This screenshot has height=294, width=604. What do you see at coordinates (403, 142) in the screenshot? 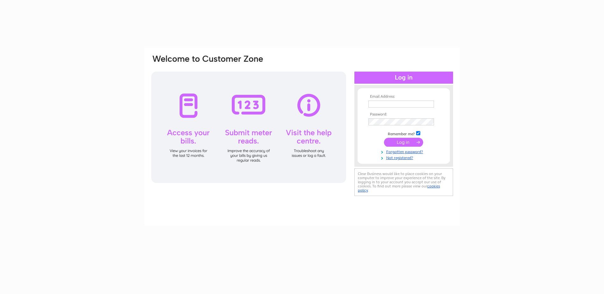
I see `input: Submit` at bounding box center [403, 142].